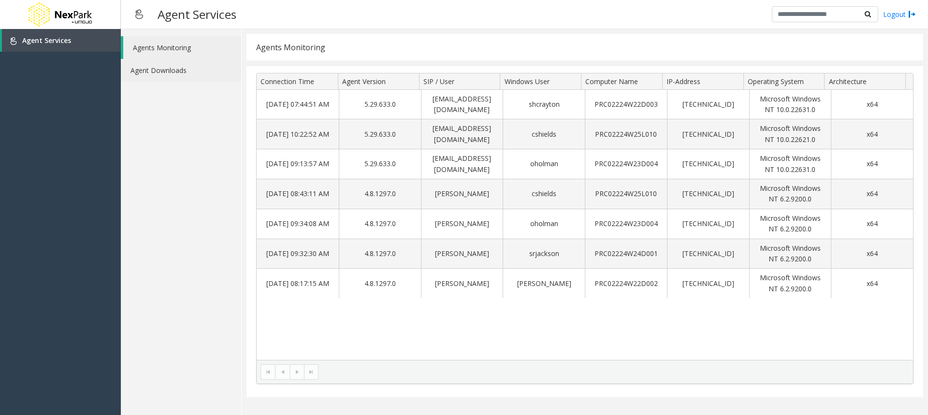 The image size is (928, 415). Describe the element at coordinates (626, 283) in the screenshot. I see `td: PRC02224W22D002` at that location.